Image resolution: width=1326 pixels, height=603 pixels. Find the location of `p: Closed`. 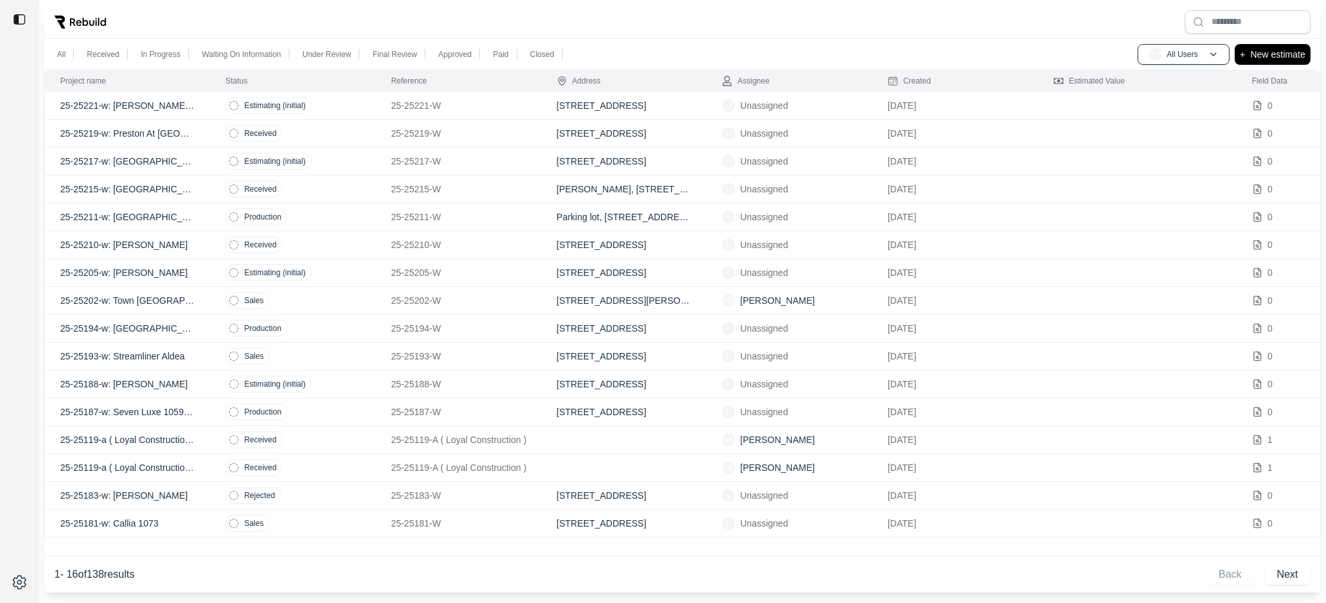

p: Closed is located at coordinates (542, 54).